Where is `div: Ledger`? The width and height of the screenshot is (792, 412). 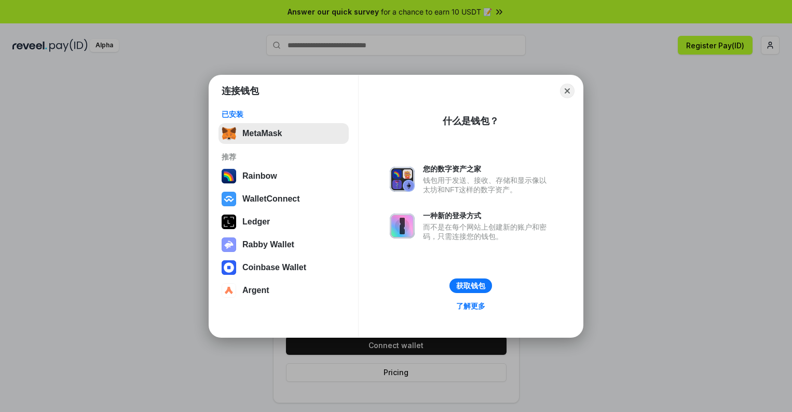
div: Ledger is located at coordinates (256, 222).